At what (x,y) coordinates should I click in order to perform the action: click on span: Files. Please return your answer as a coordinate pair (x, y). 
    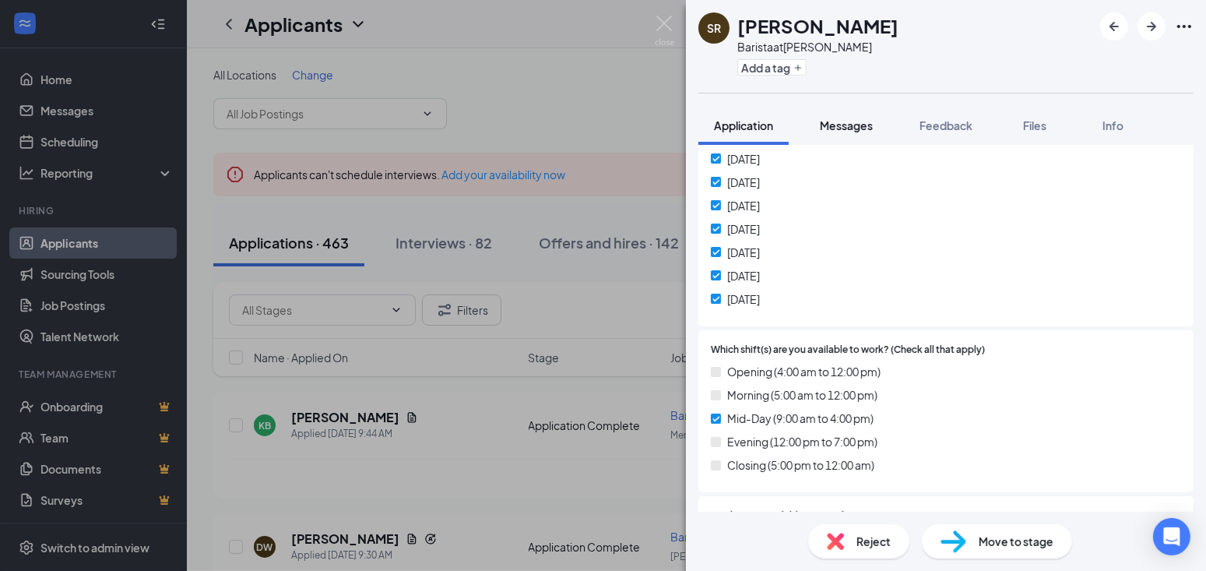
    Looking at the image, I should click on (1035, 125).